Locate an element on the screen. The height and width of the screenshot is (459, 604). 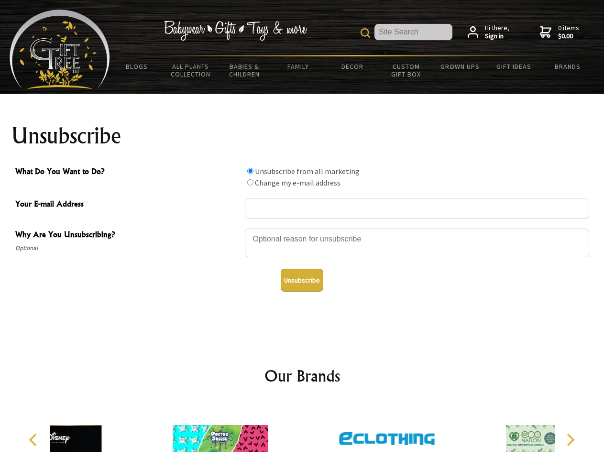
a: Grown Ups is located at coordinates (460, 67).